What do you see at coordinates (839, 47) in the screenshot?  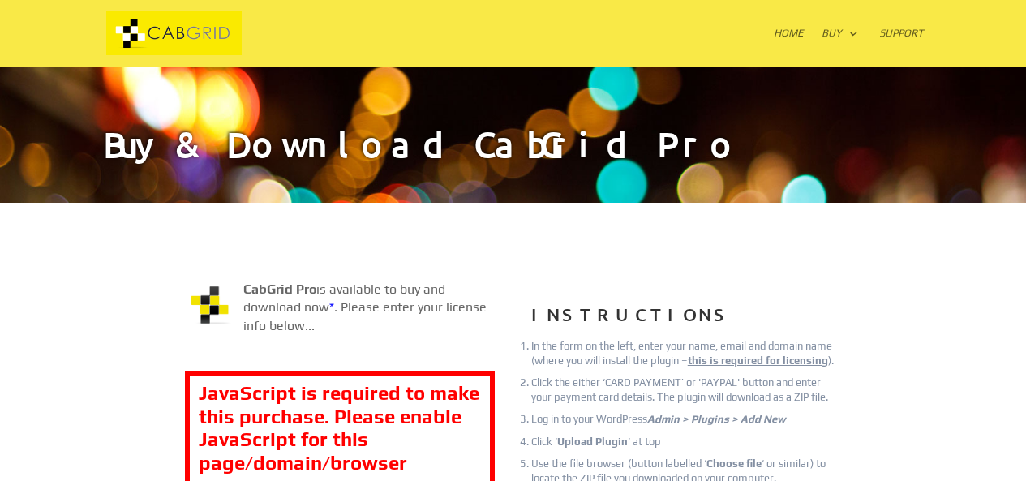 I see `a: Buy` at bounding box center [839, 47].